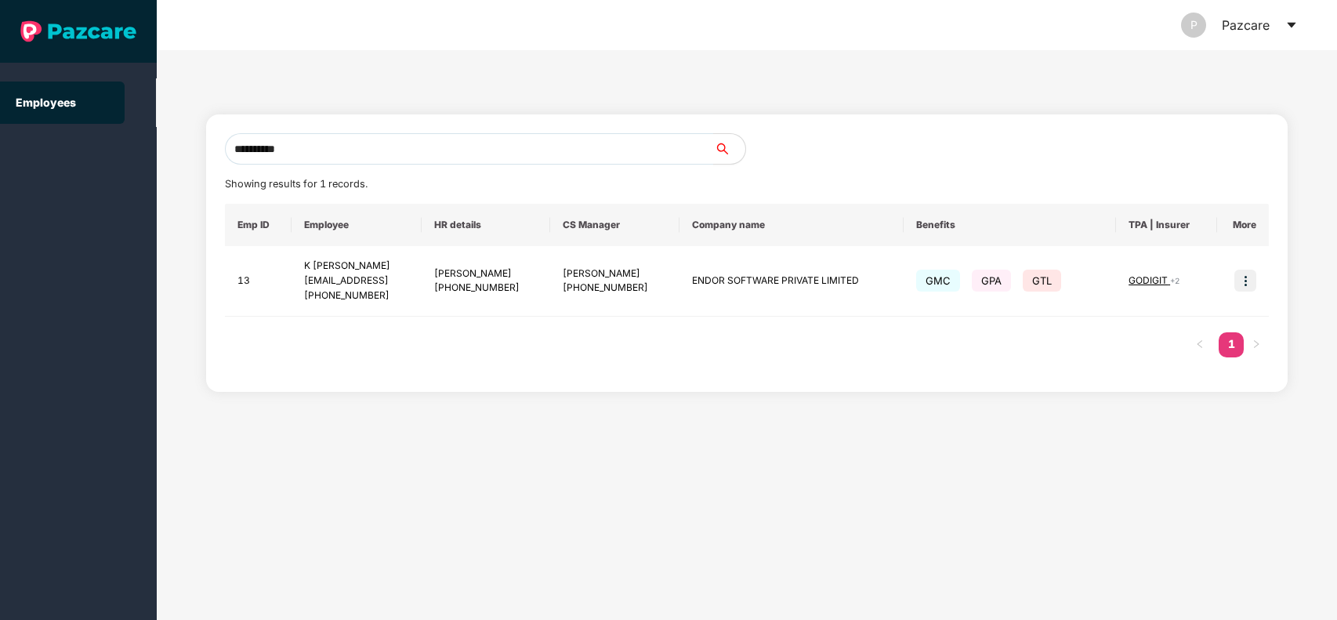  Describe the element at coordinates (486, 225) in the screenshot. I see `th: HR details` at that location.